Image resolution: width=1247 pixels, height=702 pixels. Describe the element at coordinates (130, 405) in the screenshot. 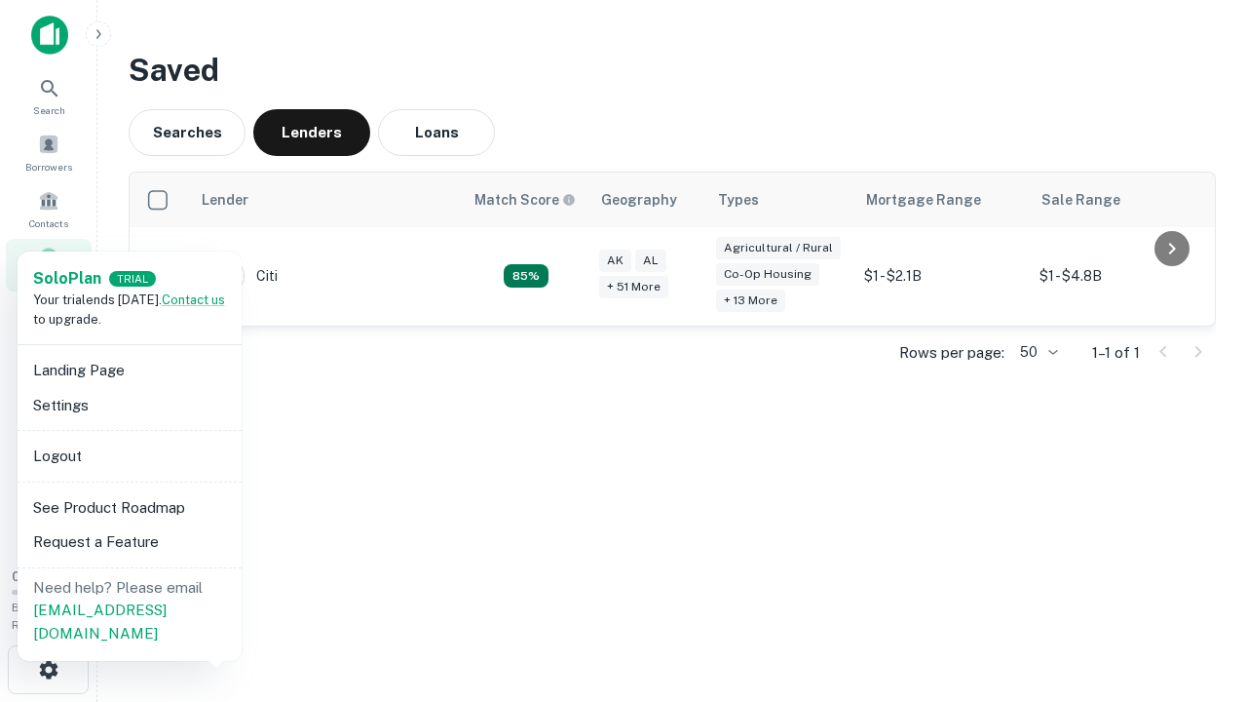

I see `li: Settings` at that location.